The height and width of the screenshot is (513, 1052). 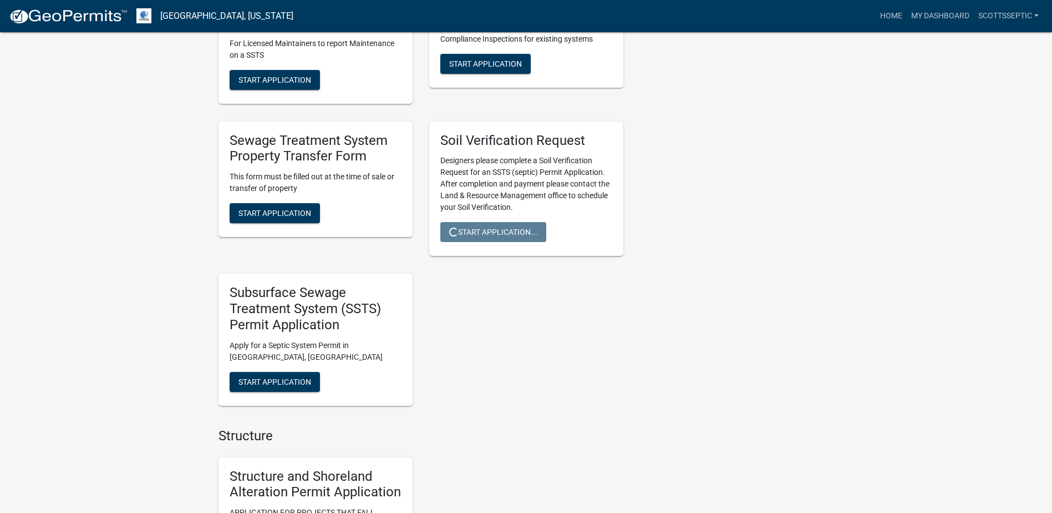 What do you see at coordinates (421, 435) in the screenshot?
I see `h4: Structure` at bounding box center [421, 435].